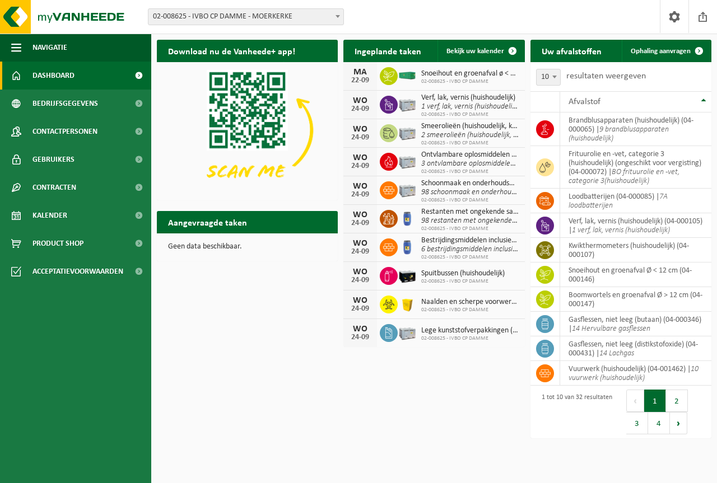 Image resolution: width=717 pixels, height=483 pixels. I want to click on button: 1, so click(655, 401).